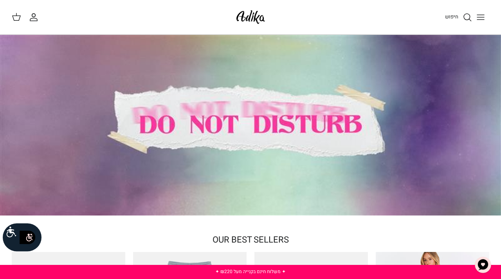  What do you see at coordinates (452, 16) in the screenshot?
I see `span: חיפוש` at bounding box center [452, 16].